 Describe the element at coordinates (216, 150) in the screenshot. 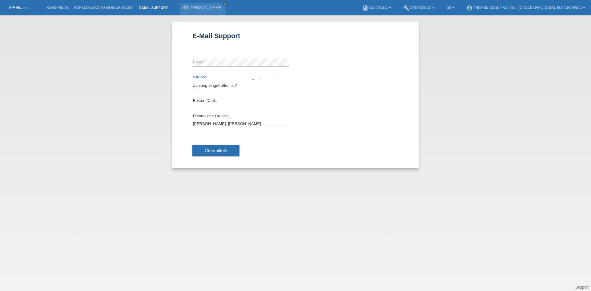

I see `button: Übermitteln` at that location.